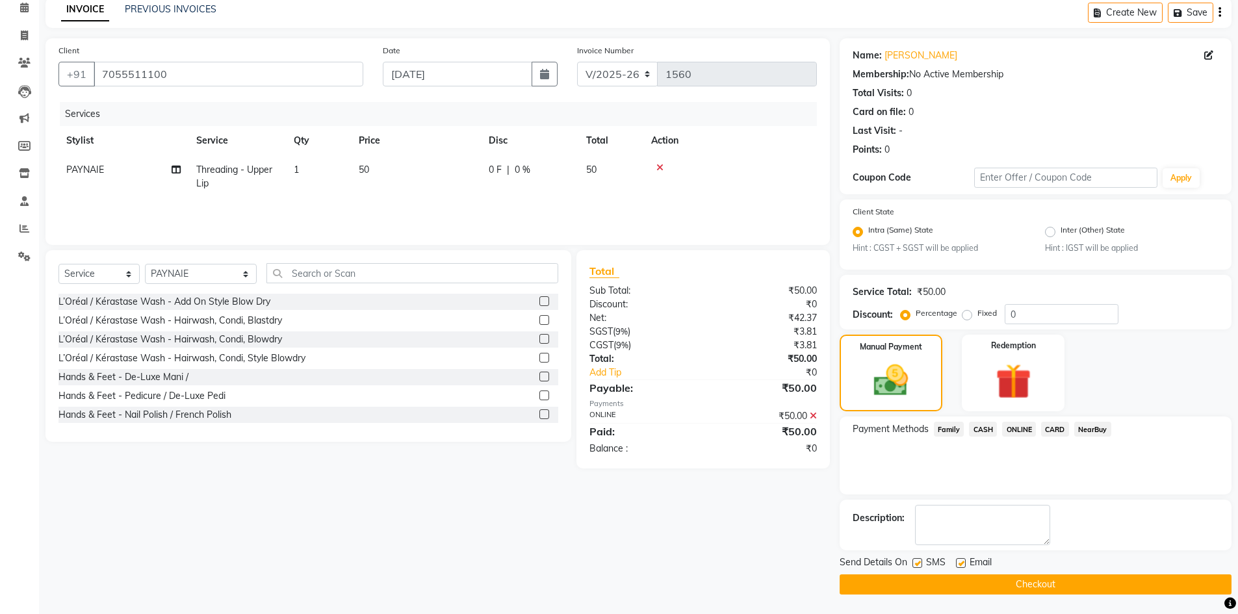 The width and height of the screenshot is (1238, 614). Describe the element at coordinates (1019, 429) in the screenshot. I see `span: ONLINE` at that location.